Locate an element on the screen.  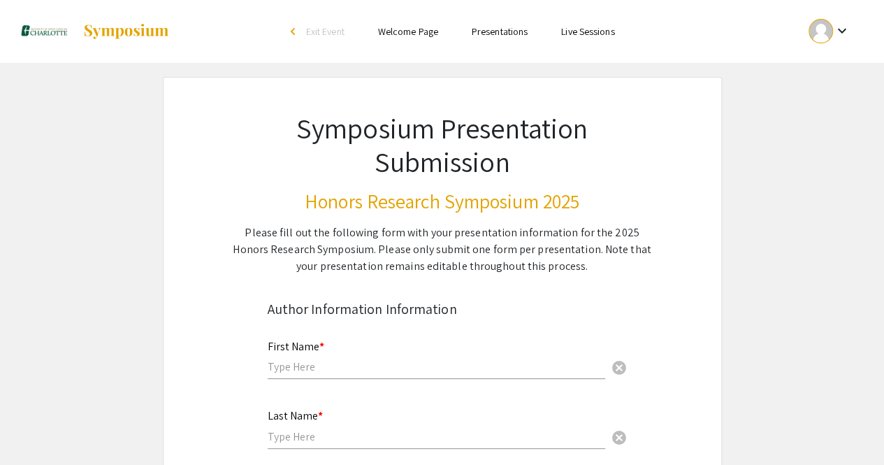
mat-label: First Name is located at coordinates (296, 346).